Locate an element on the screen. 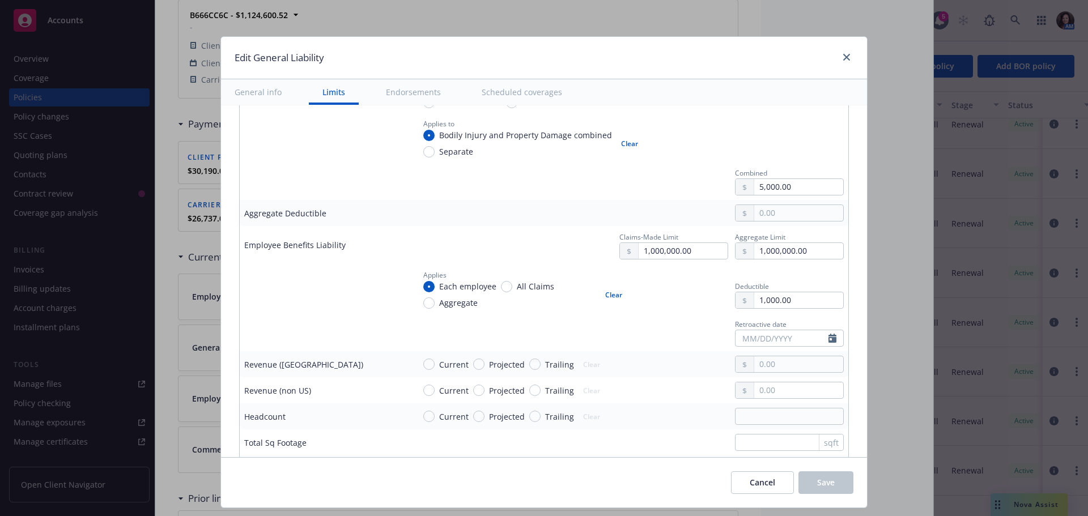  span: Applies is located at coordinates (434, 275).